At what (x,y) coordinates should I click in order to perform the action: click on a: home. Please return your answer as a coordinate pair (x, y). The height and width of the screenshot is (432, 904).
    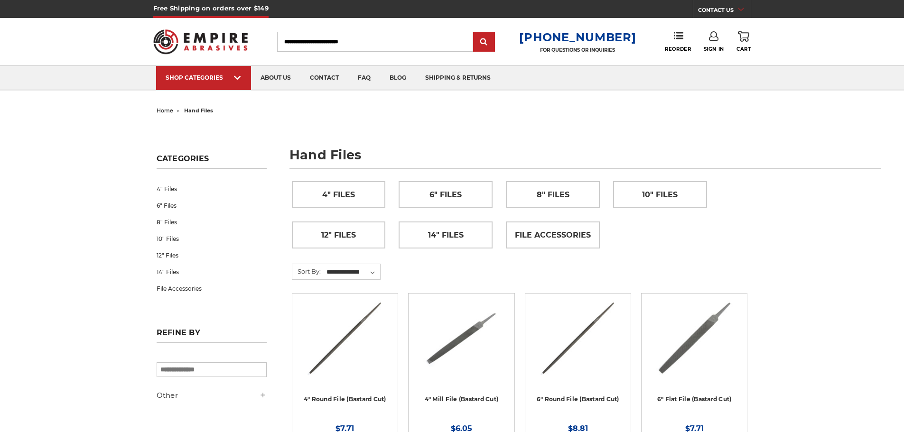
    Looking at the image, I should click on (165, 111).